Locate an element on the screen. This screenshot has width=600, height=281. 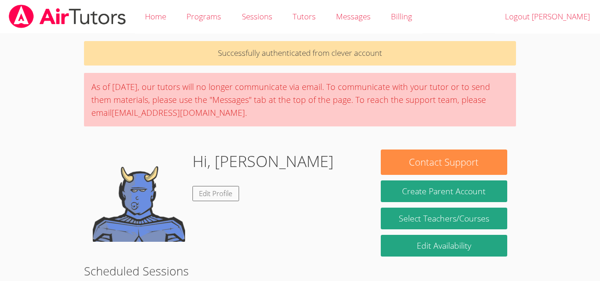
p: Successfully authenticated from clever account is located at coordinates (300, 53).